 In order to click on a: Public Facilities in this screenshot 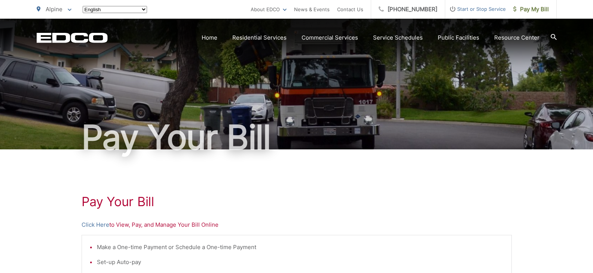, I will do `click(458, 38)`.